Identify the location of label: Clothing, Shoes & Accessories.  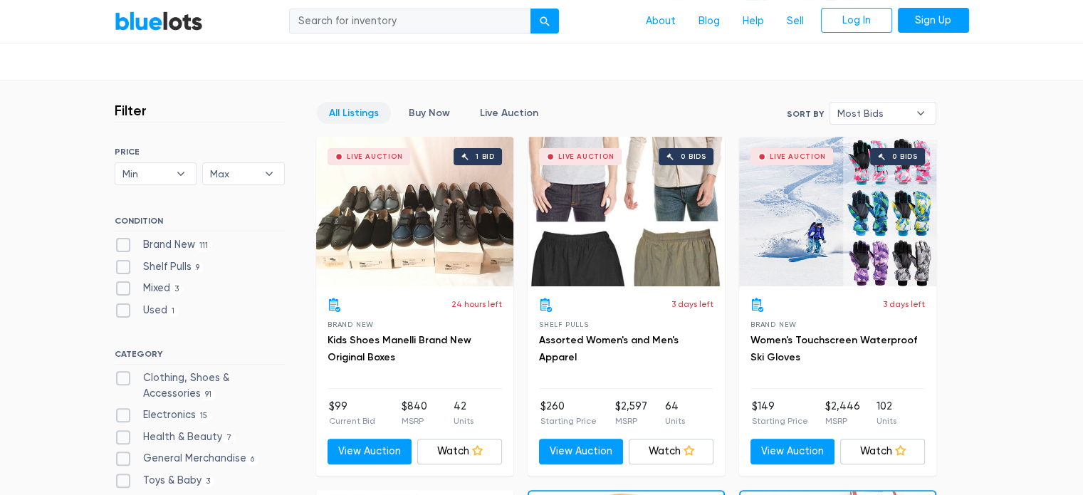
(199, 385).